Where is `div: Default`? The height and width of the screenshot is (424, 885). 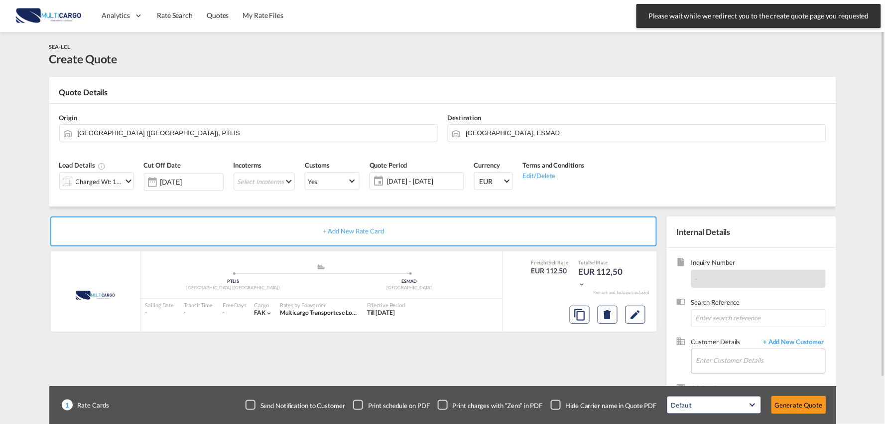
div: Default is located at coordinates (682, 405).